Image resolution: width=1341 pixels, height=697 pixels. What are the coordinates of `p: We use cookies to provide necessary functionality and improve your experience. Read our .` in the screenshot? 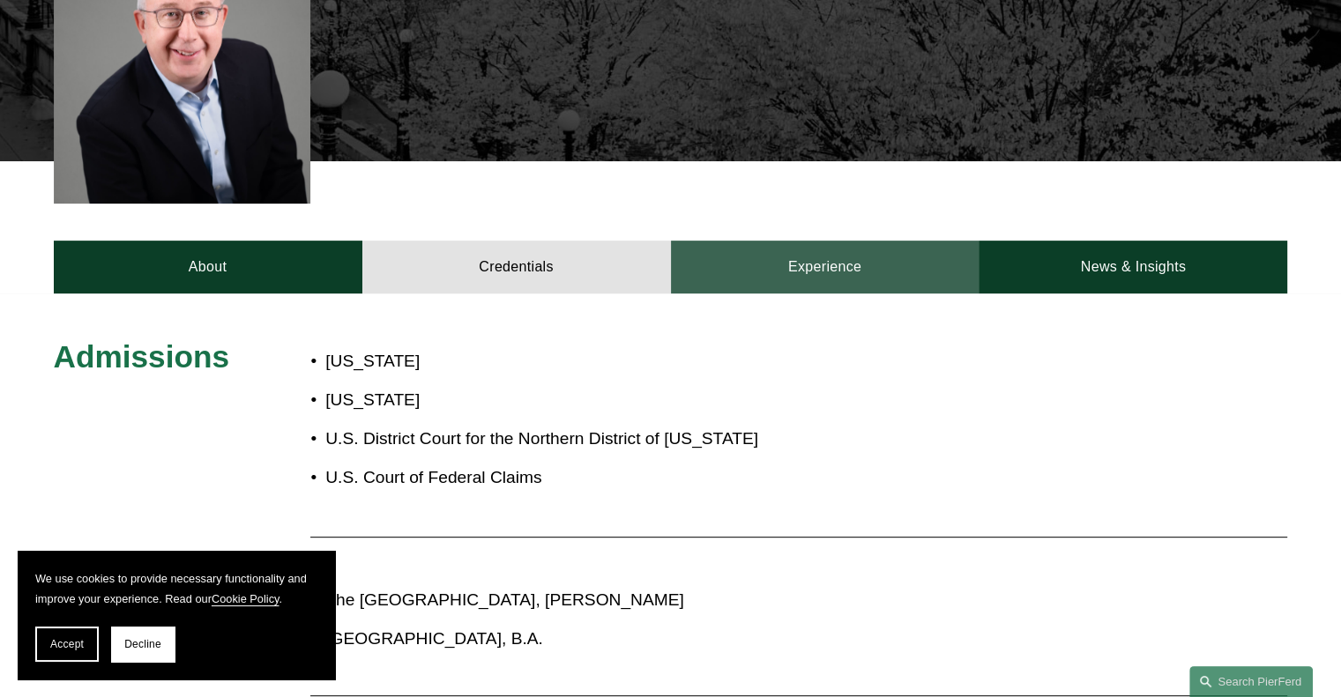 It's located at (176, 589).